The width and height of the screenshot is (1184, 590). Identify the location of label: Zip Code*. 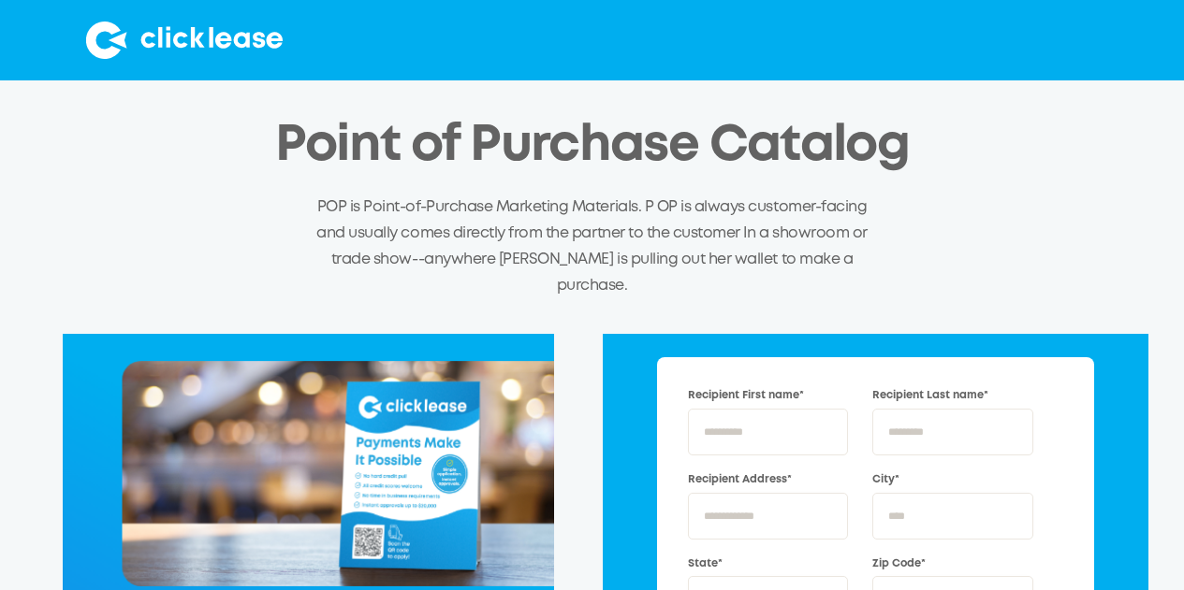
(952, 564).